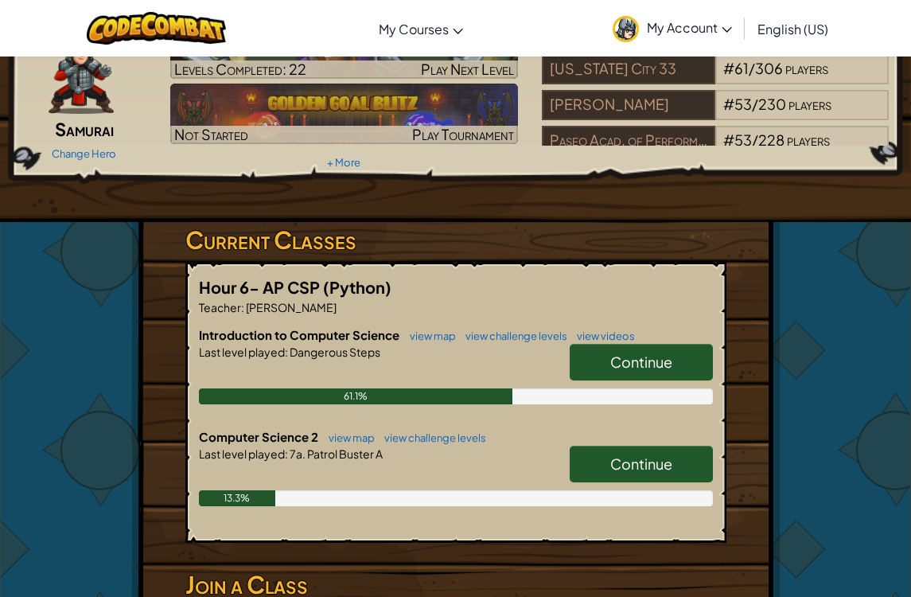  I want to click on span: Computer Science 2, so click(259, 436).